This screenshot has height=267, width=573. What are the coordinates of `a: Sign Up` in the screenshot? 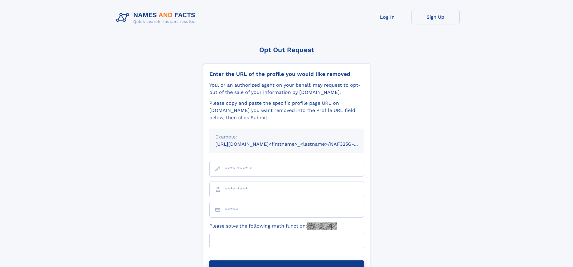 It's located at (435, 17).